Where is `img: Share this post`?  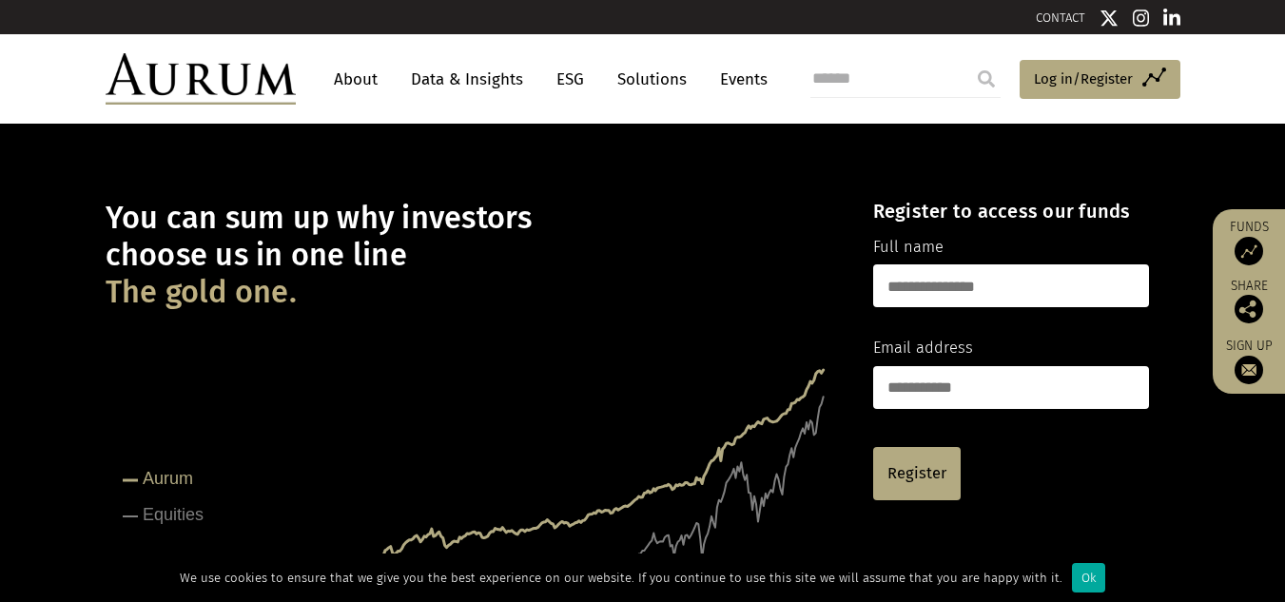
img: Share this post is located at coordinates (1249, 309).